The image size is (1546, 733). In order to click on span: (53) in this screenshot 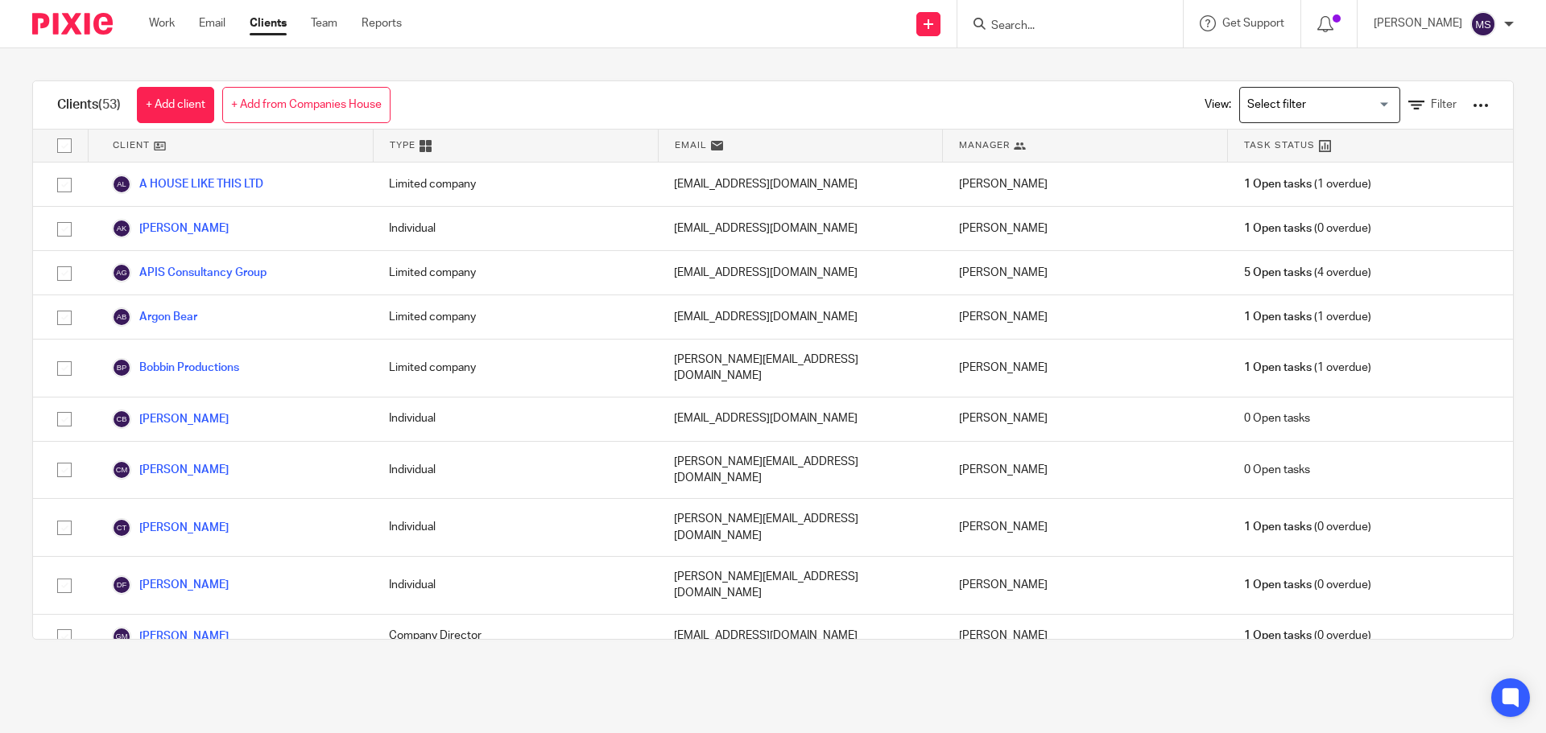, I will do `click(109, 105)`.